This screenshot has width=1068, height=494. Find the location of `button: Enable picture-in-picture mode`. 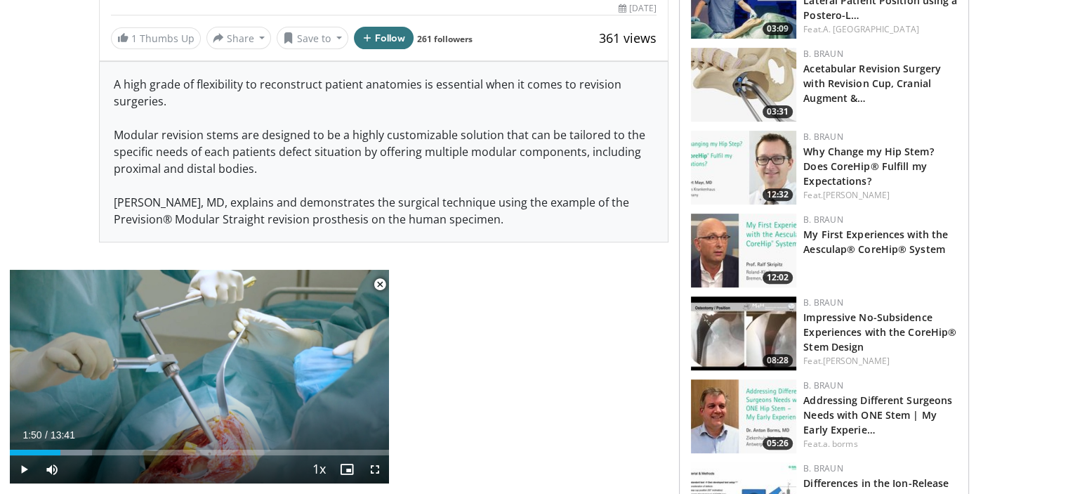

button: Enable picture-in-picture mode is located at coordinates (347, 469).